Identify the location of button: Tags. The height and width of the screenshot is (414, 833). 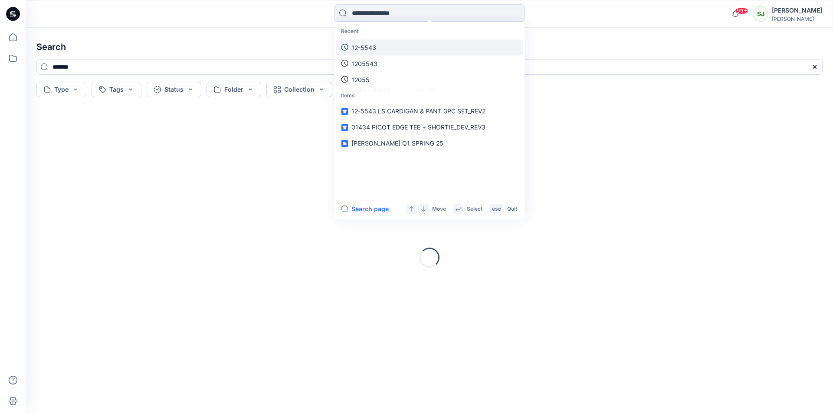
(116, 89).